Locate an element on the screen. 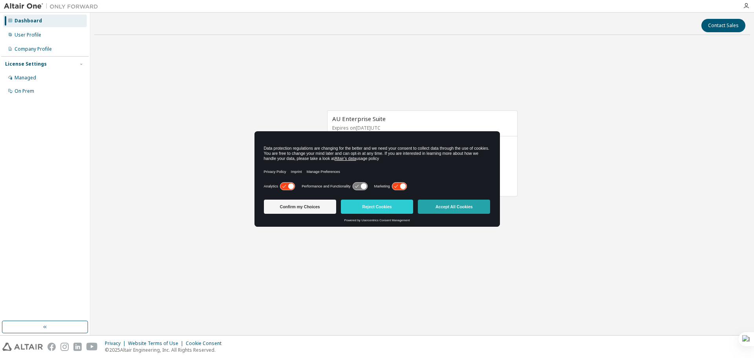  div: Privacy is located at coordinates (116, 343).